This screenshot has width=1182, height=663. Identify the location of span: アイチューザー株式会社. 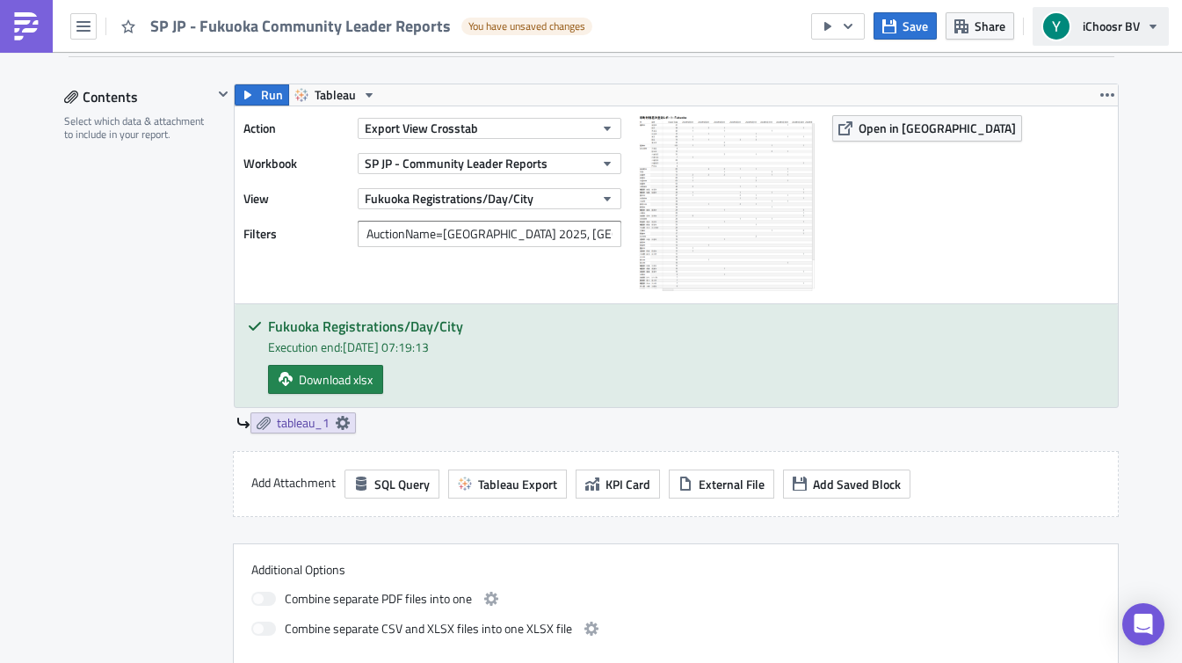
(74, 102).